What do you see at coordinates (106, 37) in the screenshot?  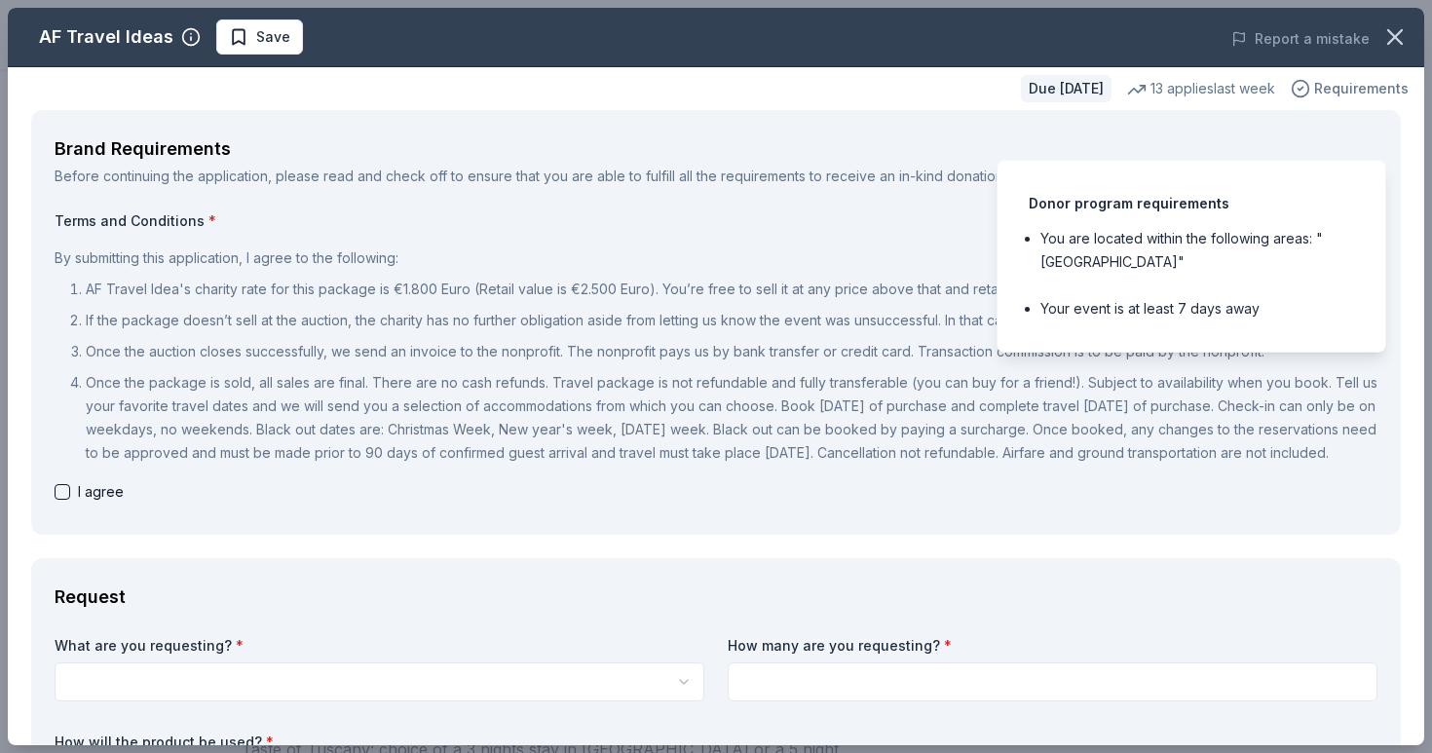 I see `div: AF Travel Ideas` at bounding box center [106, 37].